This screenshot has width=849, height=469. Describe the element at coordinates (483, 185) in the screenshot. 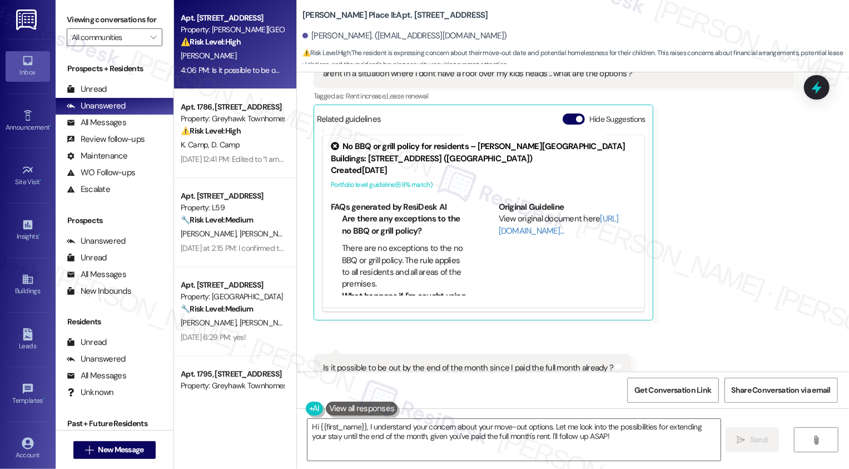

I see `div: Portfolio level guideline ( 69 % match)` at that location.